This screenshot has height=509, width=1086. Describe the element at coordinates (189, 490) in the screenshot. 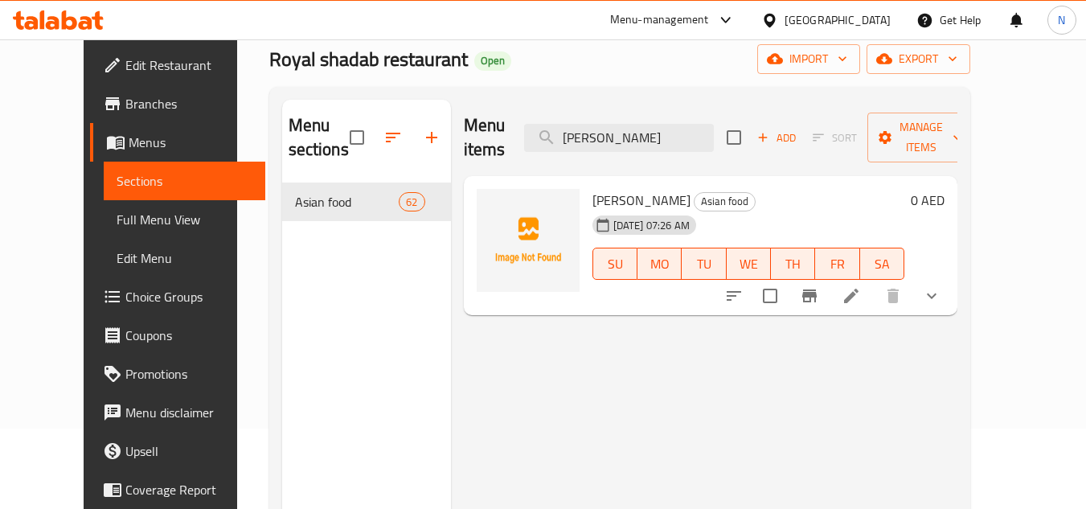

I see `span: Coverage Report` at that location.